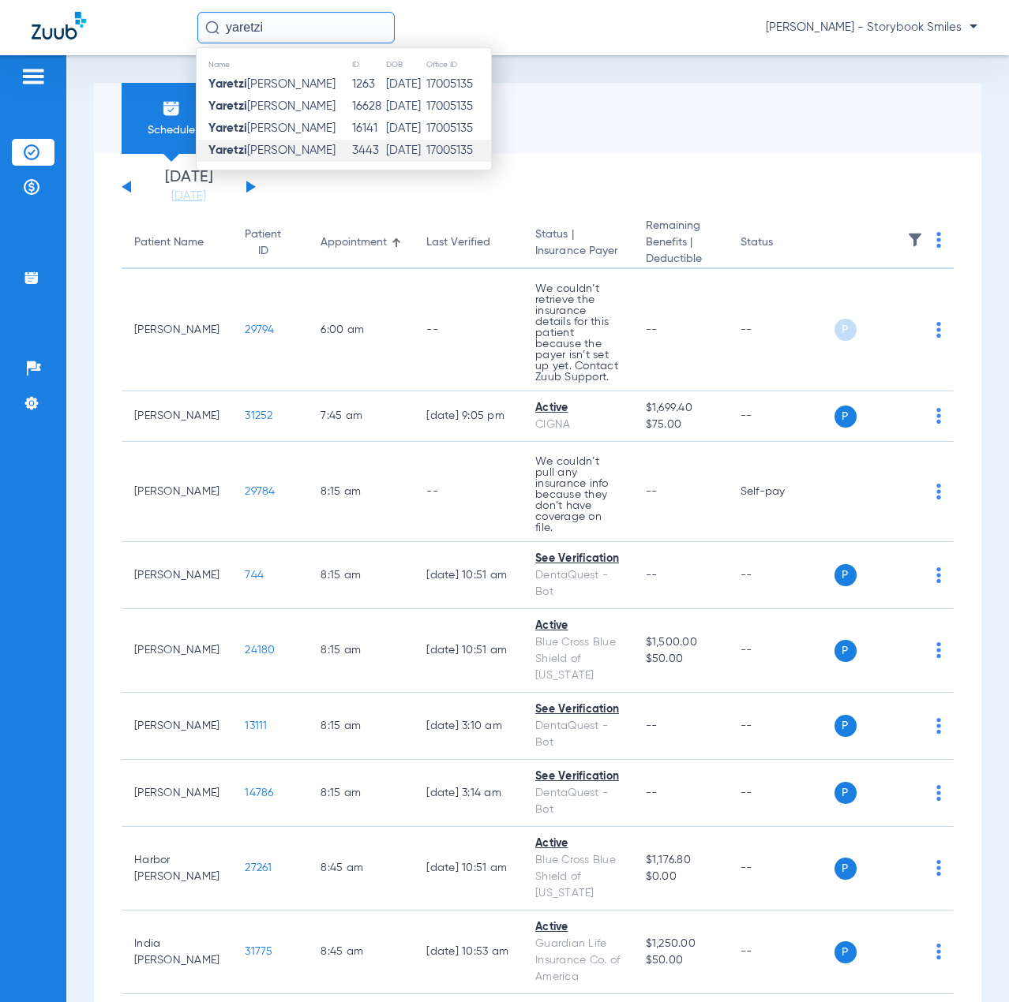 Image resolution: width=1009 pixels, height=1002 pixels. Describe the element at coordinates (212, 28) in the screenshot. I see `img: Search Icon` at that location.